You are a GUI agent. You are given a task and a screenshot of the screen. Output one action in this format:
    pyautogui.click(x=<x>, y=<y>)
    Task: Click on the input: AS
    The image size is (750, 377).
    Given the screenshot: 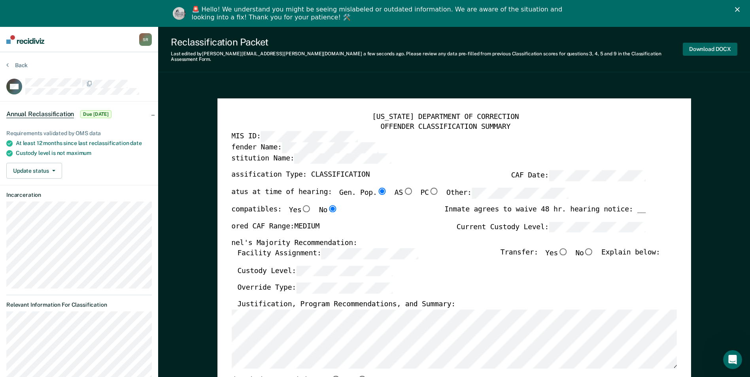 What is the action you would take?
    pyautogui.click(x=408, y=191)
    